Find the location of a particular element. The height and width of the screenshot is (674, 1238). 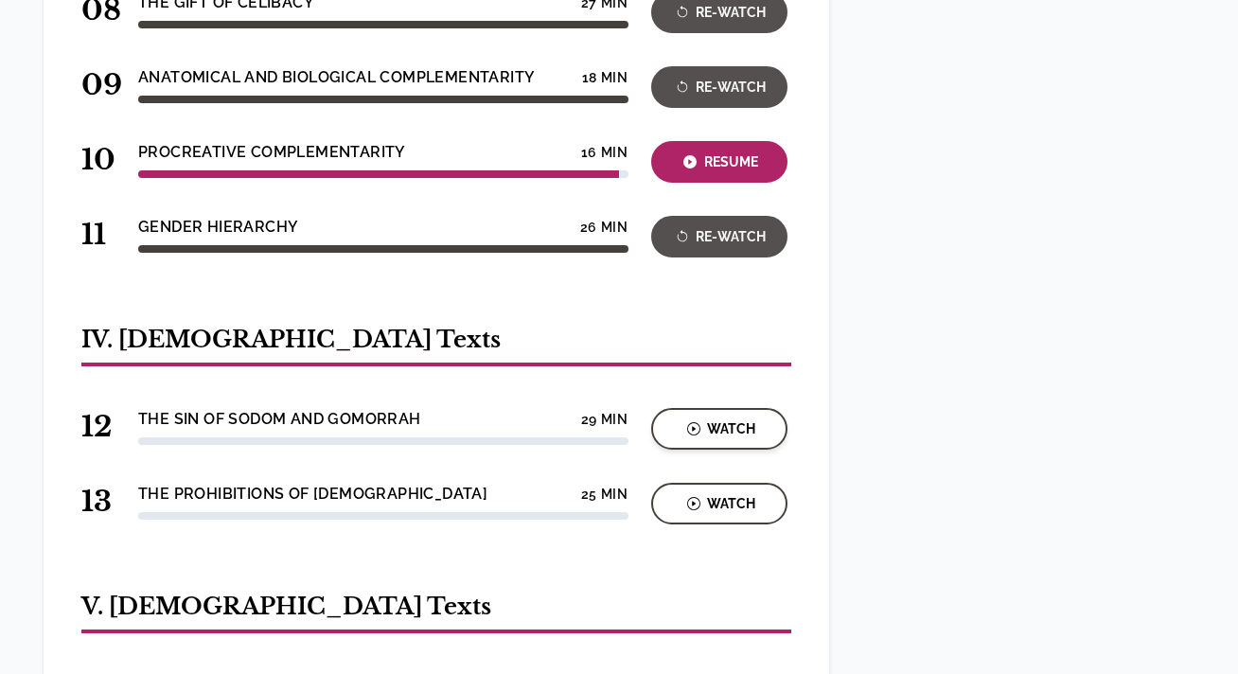

button: Resume is located at coordinates (719, 162).